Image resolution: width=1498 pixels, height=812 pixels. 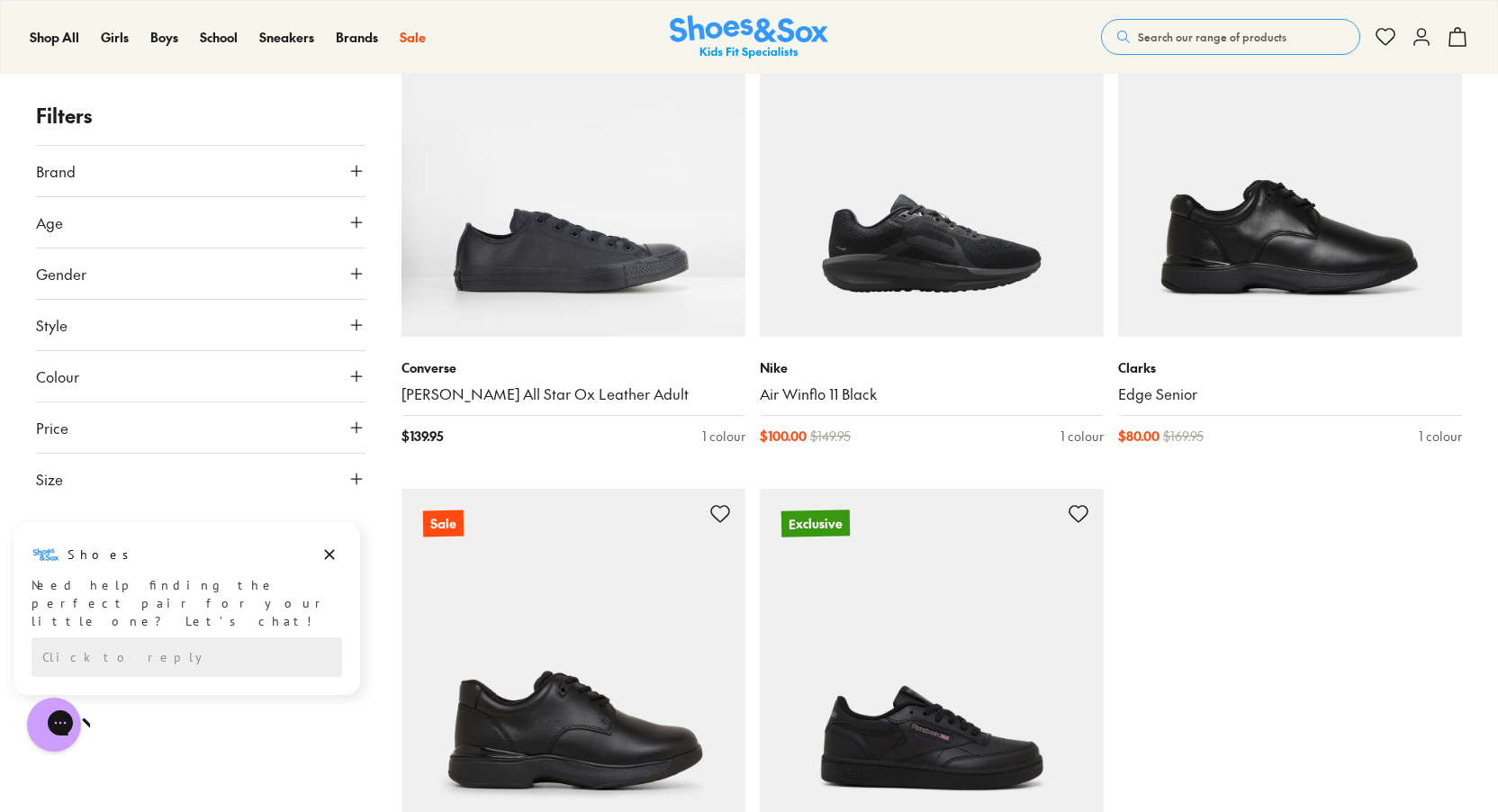 I want to click on span: Colour, so click(x=57, y=376).